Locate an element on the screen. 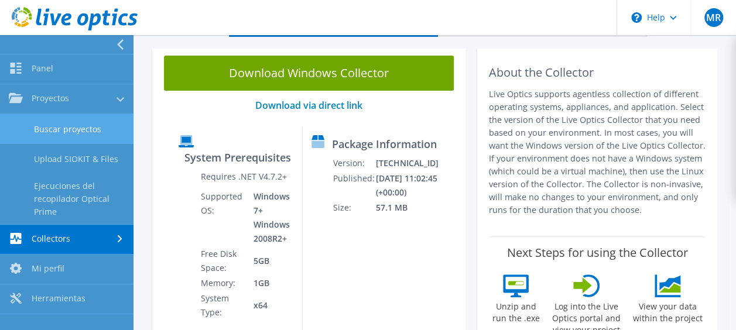 Image resolution: width=736 pixels, height=330 pixels. label: View your data within the project is located at coordinates (667, 311).